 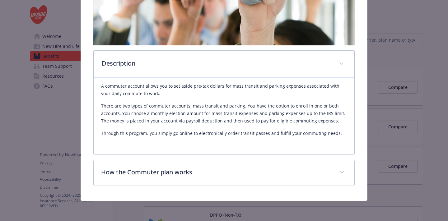 I want to click on p: How the Commuter plan works, so click(x=217, y=172).